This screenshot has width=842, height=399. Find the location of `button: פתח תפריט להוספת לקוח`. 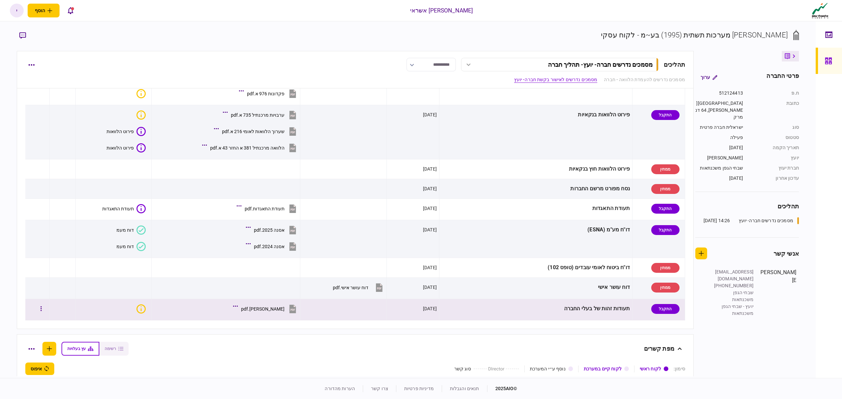

button: פתח תפריט להוספת לקוח is located at coordinates (43, 11).